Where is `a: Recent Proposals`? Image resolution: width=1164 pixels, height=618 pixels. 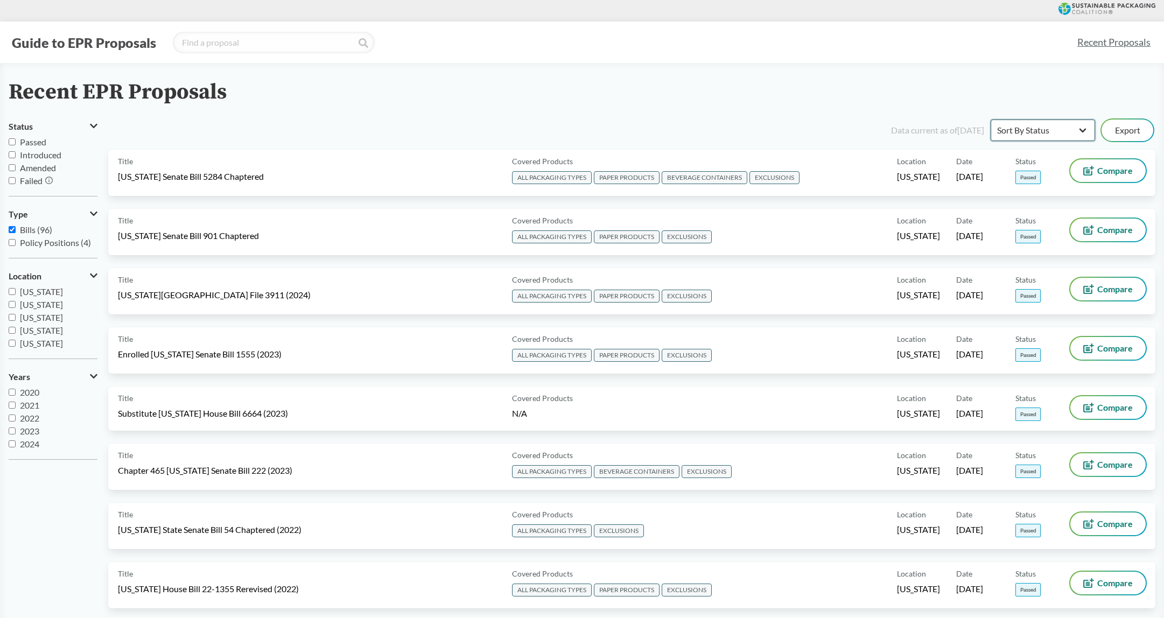
a: Recent Proposals is located at coordinates (1114, 42).